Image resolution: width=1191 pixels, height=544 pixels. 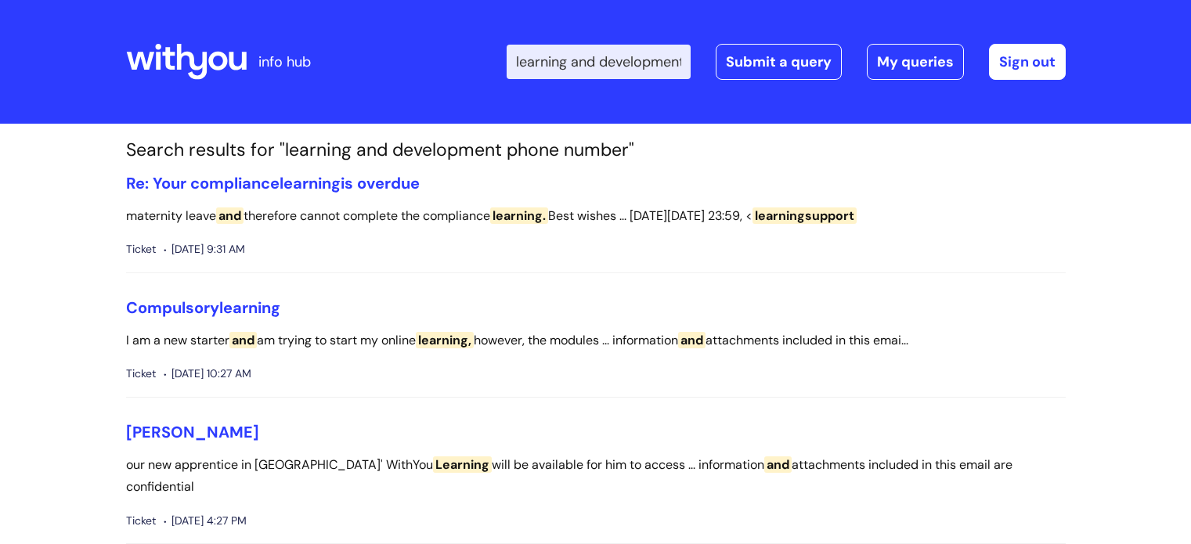 I want to click on p: I am a new starter am trying to start my online however, the modules ... information attachments ..., so click(x=596, y=341).